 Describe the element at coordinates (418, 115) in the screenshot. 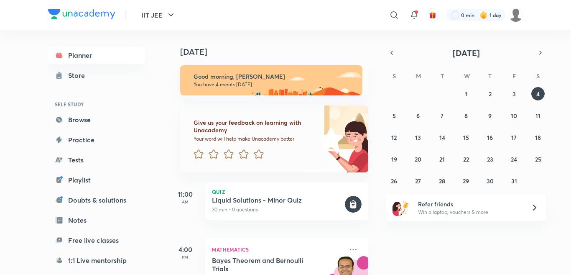

I see `abbr: October 6, 2025` at that location.